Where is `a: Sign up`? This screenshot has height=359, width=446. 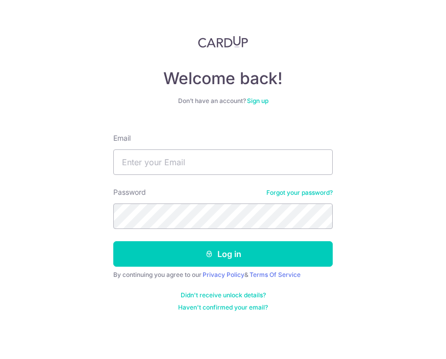 a: Sign up is located at coordinates (258, 100).